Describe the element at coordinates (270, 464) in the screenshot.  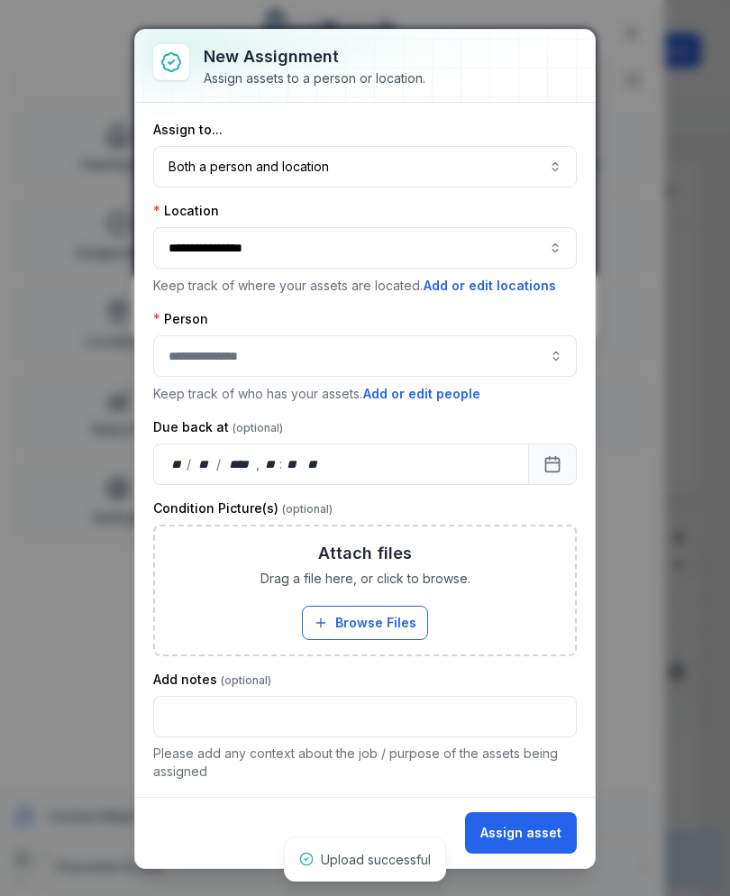
I see `div: hour,` at that location.